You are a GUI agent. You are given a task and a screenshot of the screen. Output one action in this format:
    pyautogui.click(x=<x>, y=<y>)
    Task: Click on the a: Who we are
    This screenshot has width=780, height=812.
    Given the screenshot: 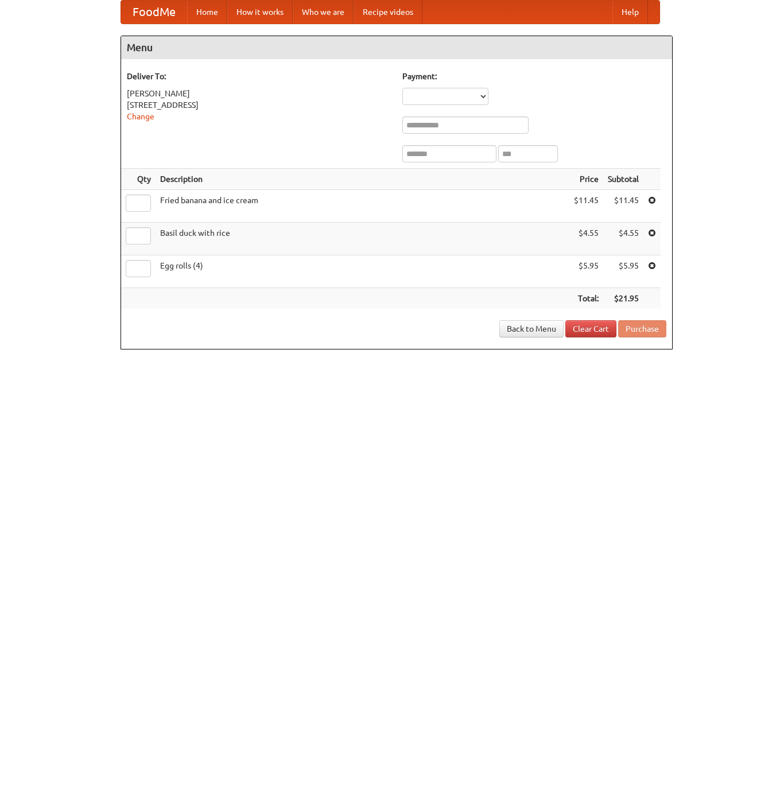 What is the action you would take?
    pyautogui.click(x=323, y=12)
    